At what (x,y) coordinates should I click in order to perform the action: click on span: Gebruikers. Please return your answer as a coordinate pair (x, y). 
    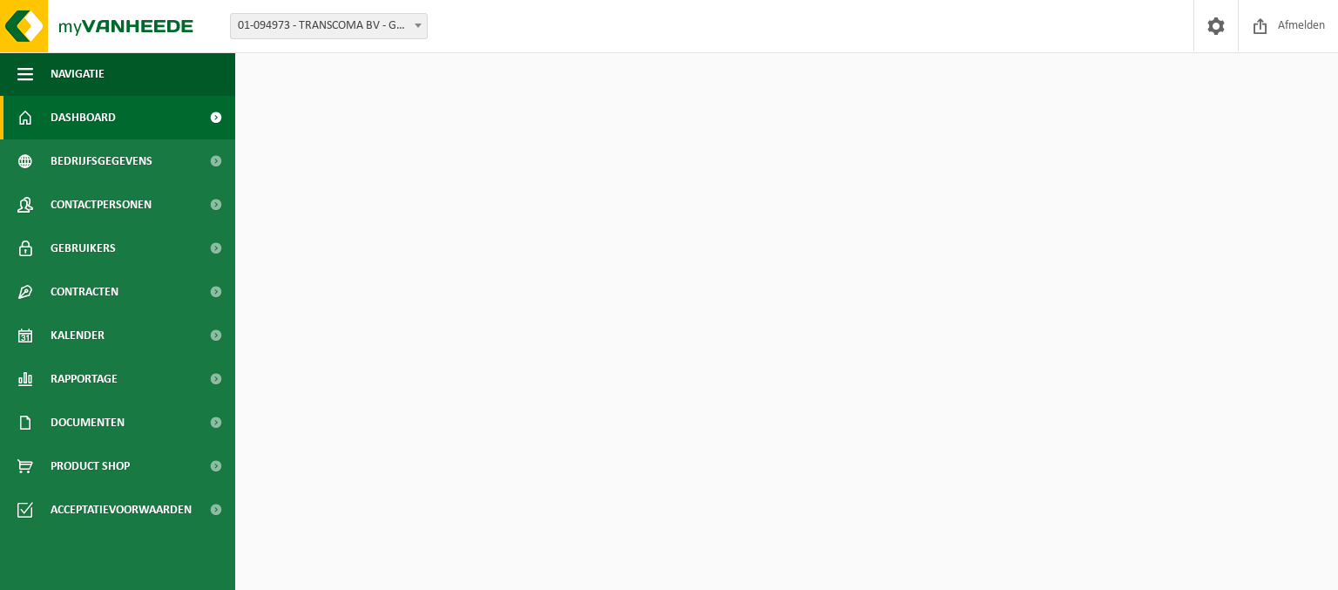
    Looking at the image, I should click on (83, 248).